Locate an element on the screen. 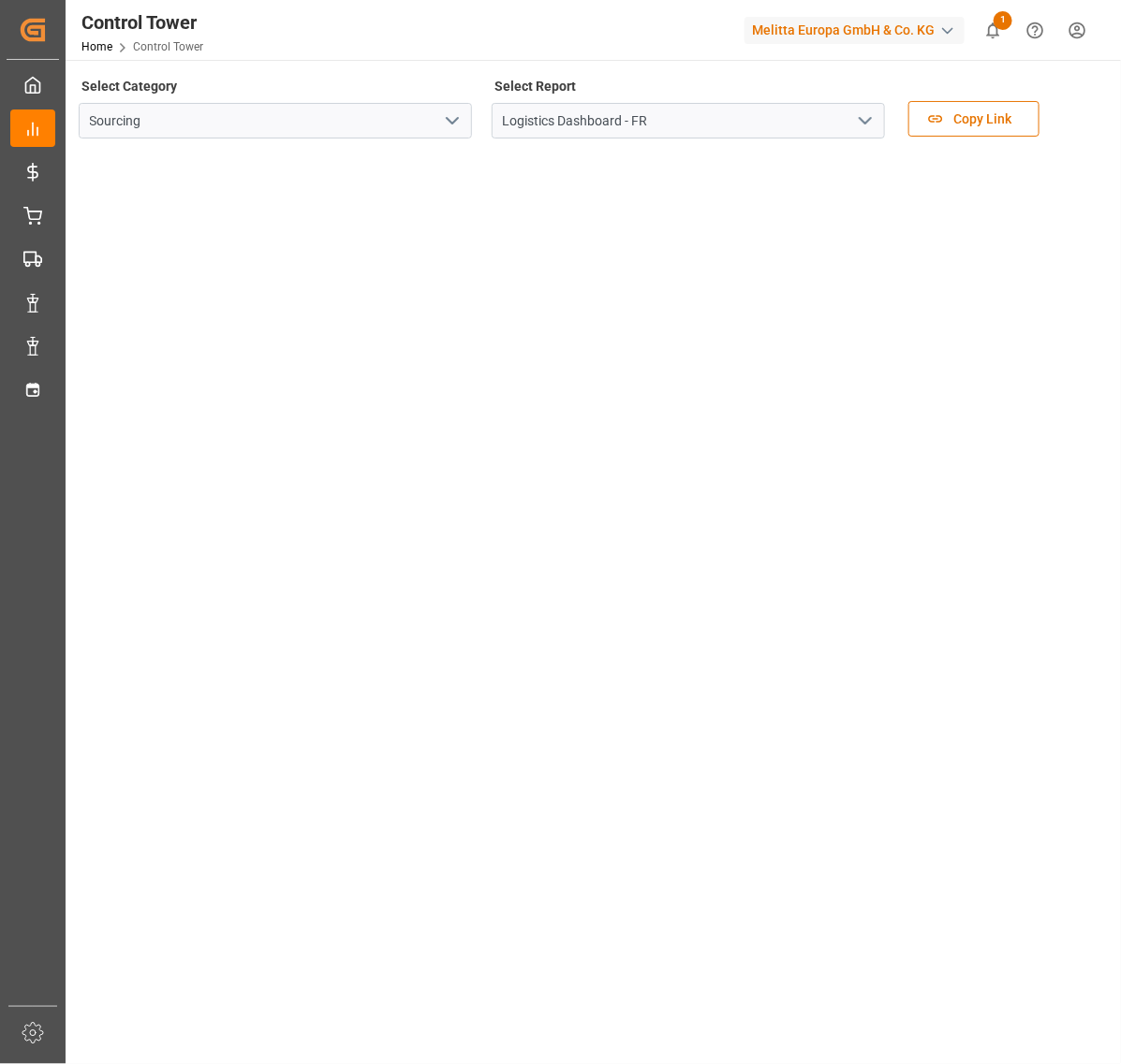 Image resolution: width=1121 pixels, height=1064 pixels. label: Select Category is located at coordinates (129, 86).